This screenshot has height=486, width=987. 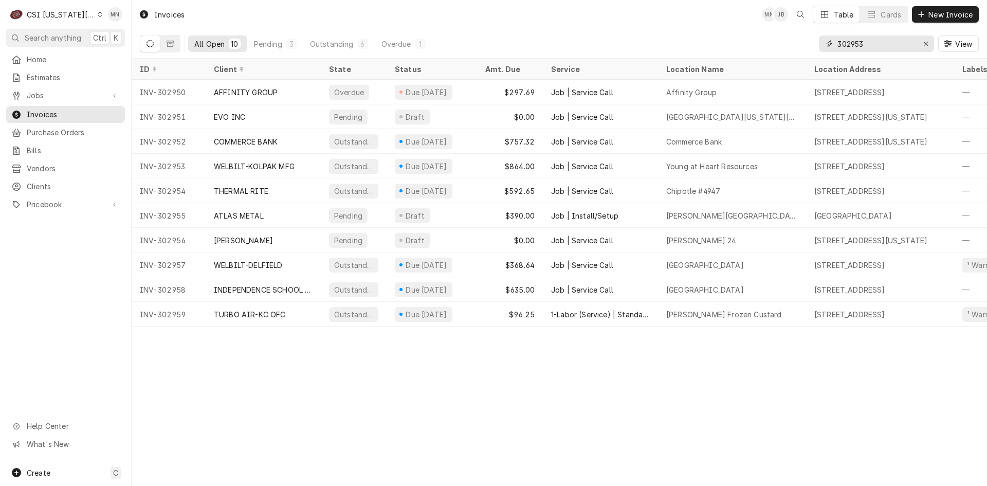 I want to click on div: $297.69, so click(x=510, y=92).